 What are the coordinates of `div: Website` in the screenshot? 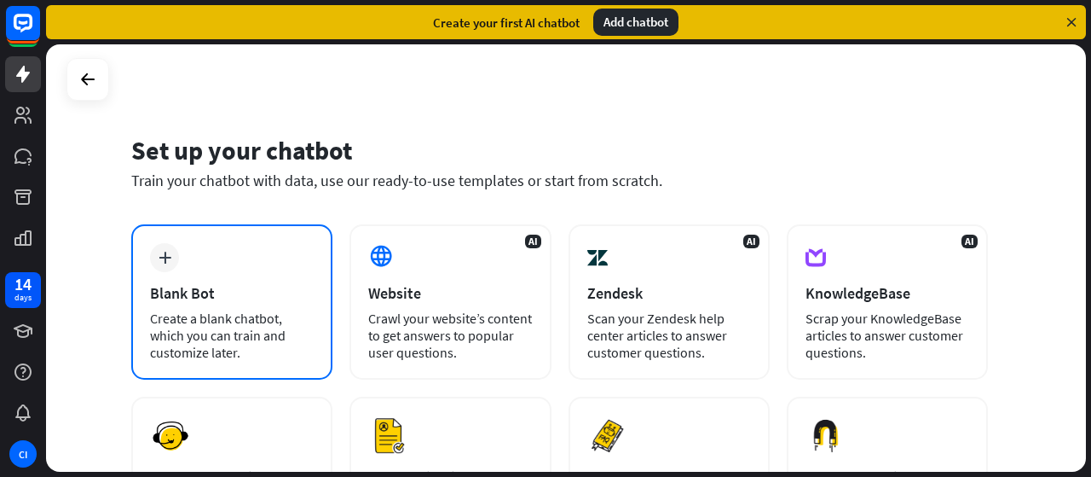 It's located at (450, 292).